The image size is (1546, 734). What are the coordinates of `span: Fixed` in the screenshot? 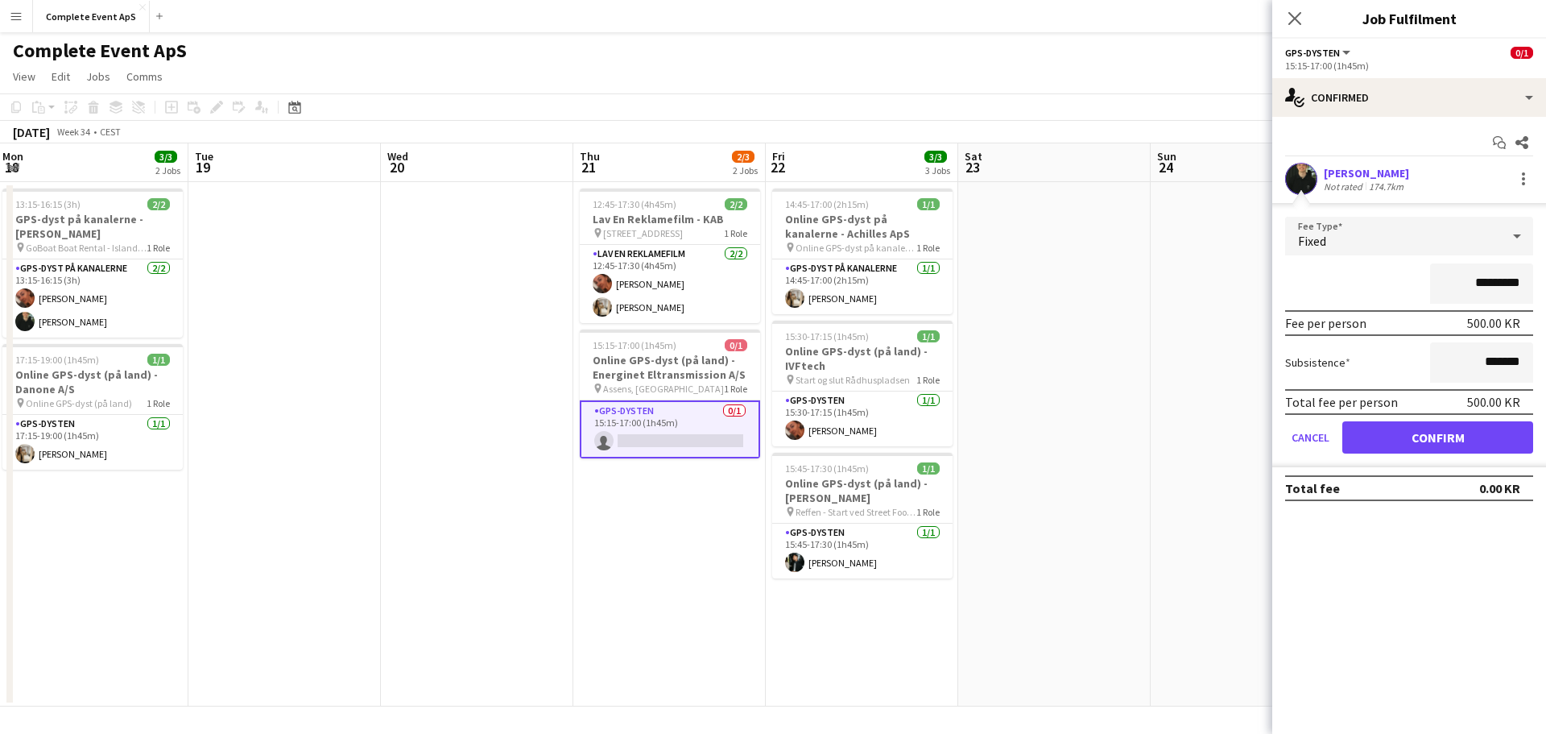 It's located at (1312, 241).